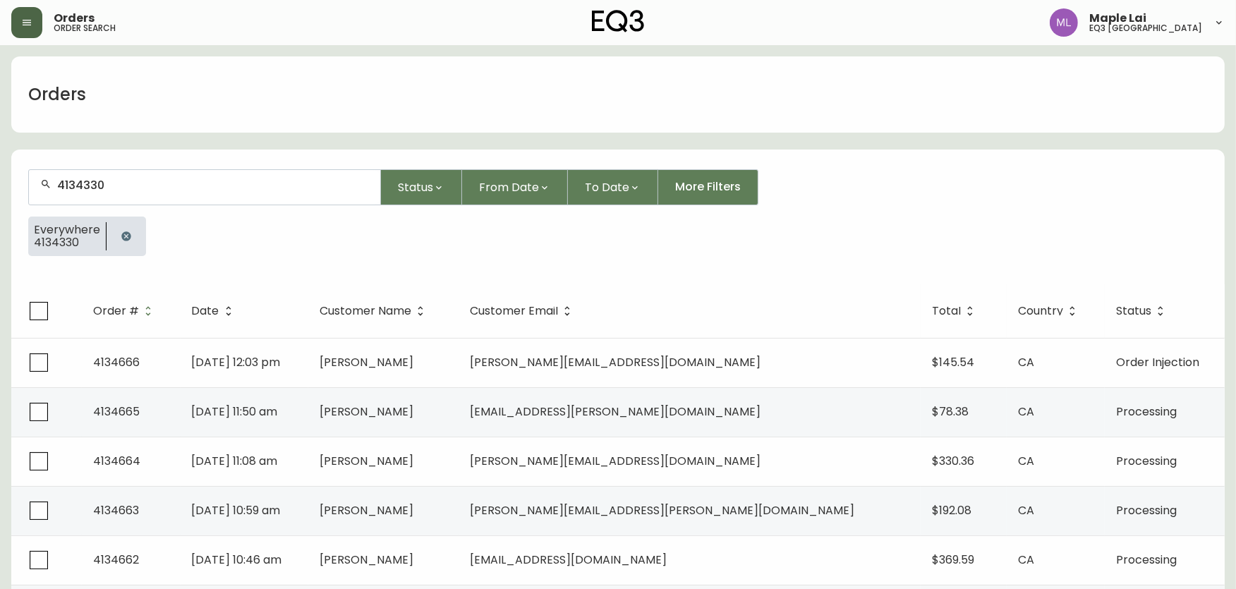 This screenshot has width=1236, height=589. Describe the element at coordinates (57, 95) in the screenshot. I see `h1: Orders` at that location.